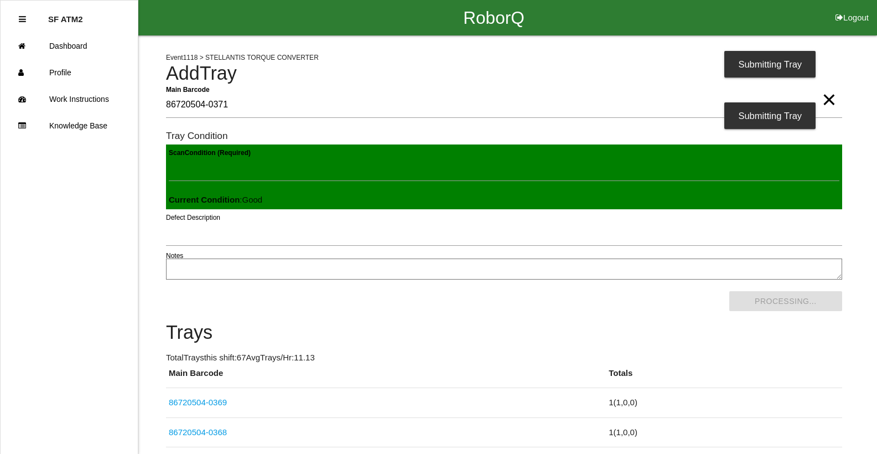 This screenshot has width=877, height=454. Describe the element at coordinates (504, 136) in the screenshot. I see `h6: Tray Condition` at that location.